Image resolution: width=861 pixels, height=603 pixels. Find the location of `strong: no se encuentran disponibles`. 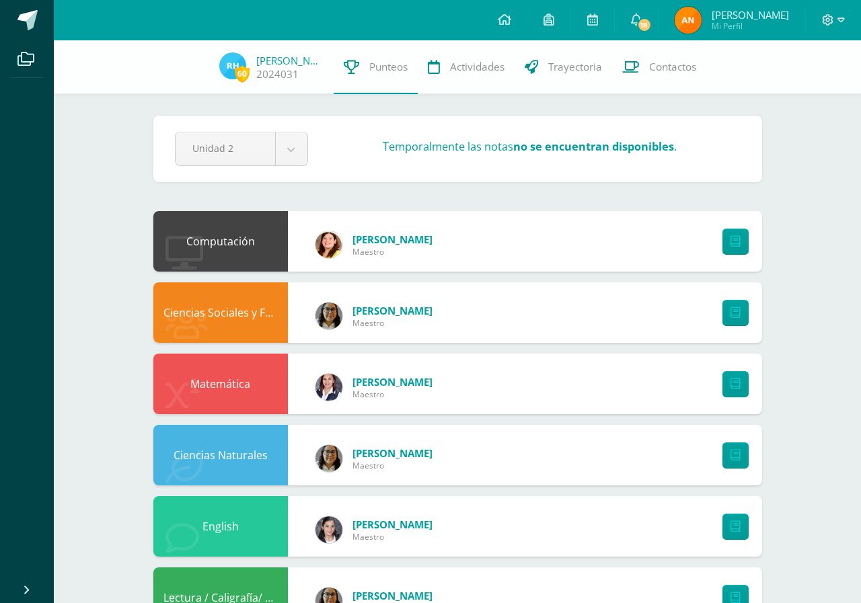

strong: no se encuentran disponibles is located at coordinates (593, 147).